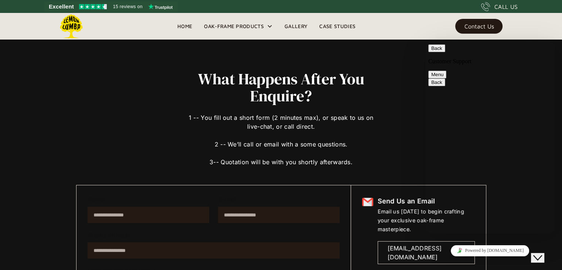 The height and width of the screenshot is (270, 562). I want to click on h6: Send Us an Email, so click(426, 201).